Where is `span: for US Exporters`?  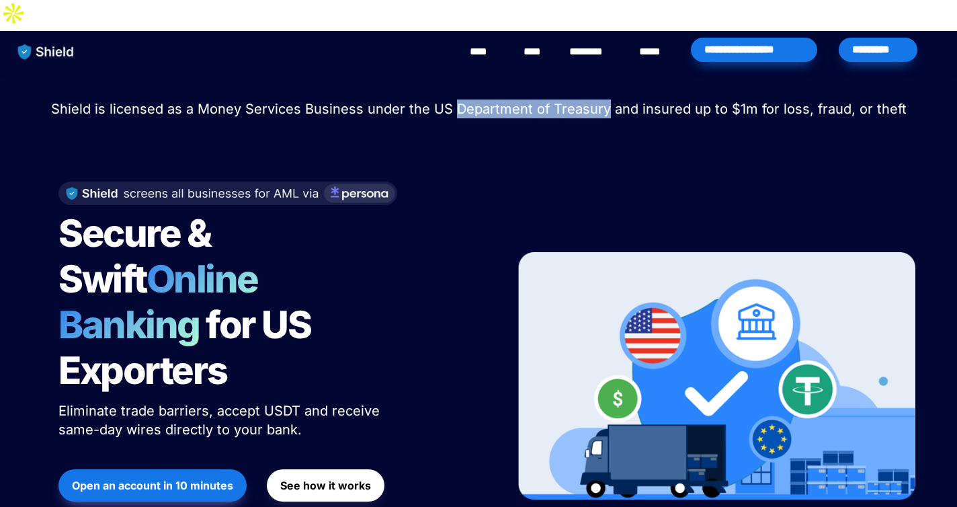
span: for US Exporters is located at coordinates (188, 348).